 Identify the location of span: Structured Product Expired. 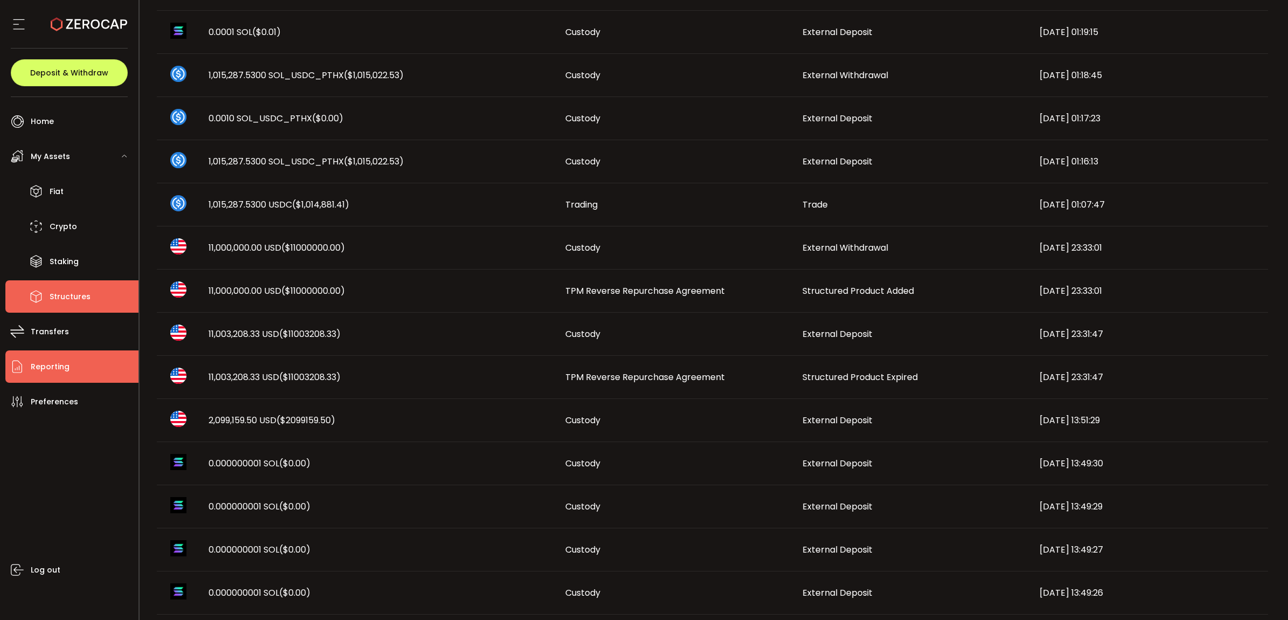
(860, 377).